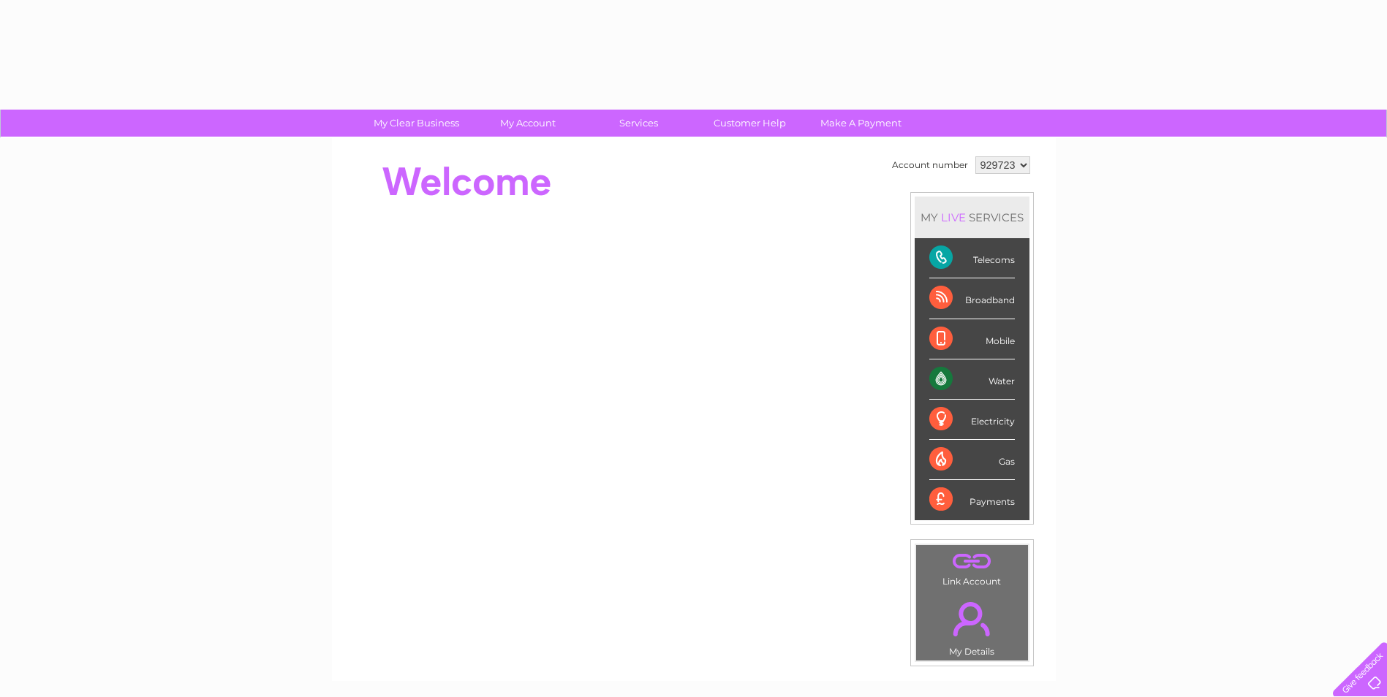 This screenshot has height=697, width=1387. Describe the element at coordinates (527, 123) in the screenshot. I see `a: My Account` at that location.